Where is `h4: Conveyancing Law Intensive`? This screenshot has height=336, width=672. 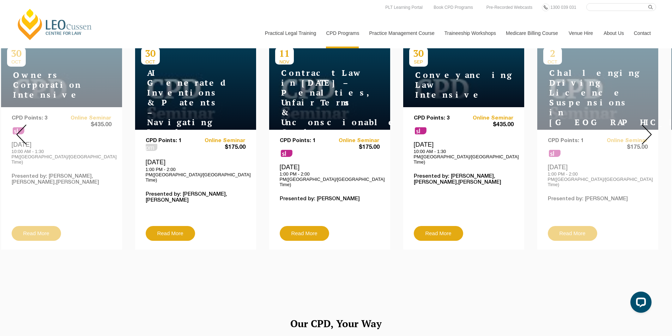
h4: Conveyancing Law Intensive is located at coordinates (454, 85).